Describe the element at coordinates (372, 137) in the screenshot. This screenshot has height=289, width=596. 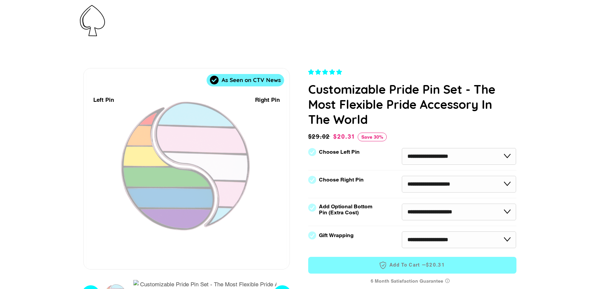
I see `span: Save 30%` at that location.